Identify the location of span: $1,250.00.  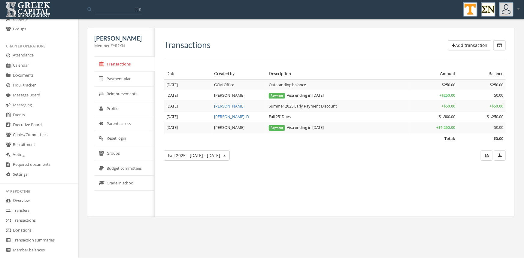
(494, 116).